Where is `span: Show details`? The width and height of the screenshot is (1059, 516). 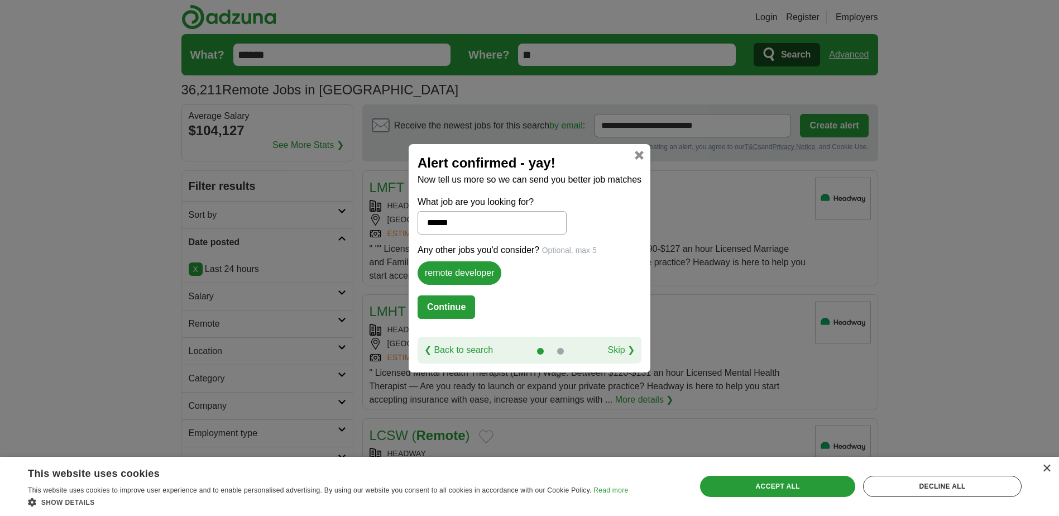
span: Show details is located at coordinates (68, 503).